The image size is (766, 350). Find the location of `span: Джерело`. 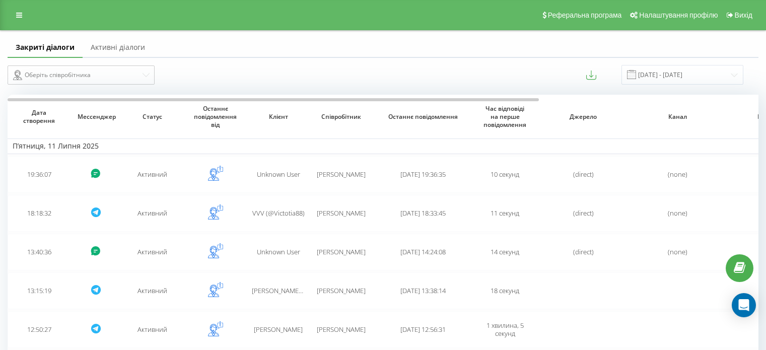

span: Джерело is located at coordinates (583, 117).